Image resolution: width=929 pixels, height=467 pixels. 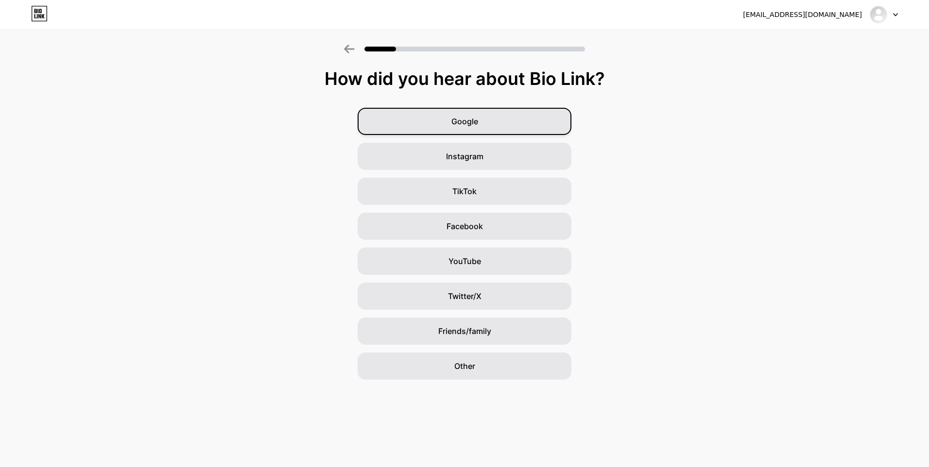 I want to click on span: Google, so click(x=464, y=121).